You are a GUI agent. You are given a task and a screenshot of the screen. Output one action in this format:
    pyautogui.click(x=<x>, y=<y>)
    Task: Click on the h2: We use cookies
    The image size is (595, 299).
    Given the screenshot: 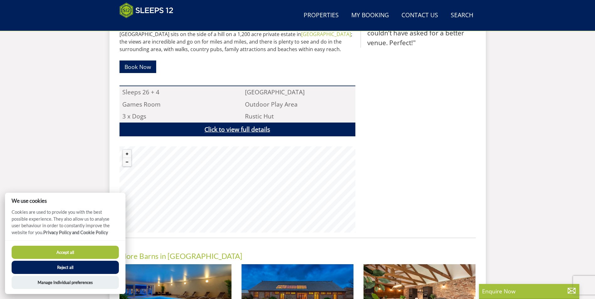 What is the action you would take?
    pyautogui.click(x=65, y=201)
    